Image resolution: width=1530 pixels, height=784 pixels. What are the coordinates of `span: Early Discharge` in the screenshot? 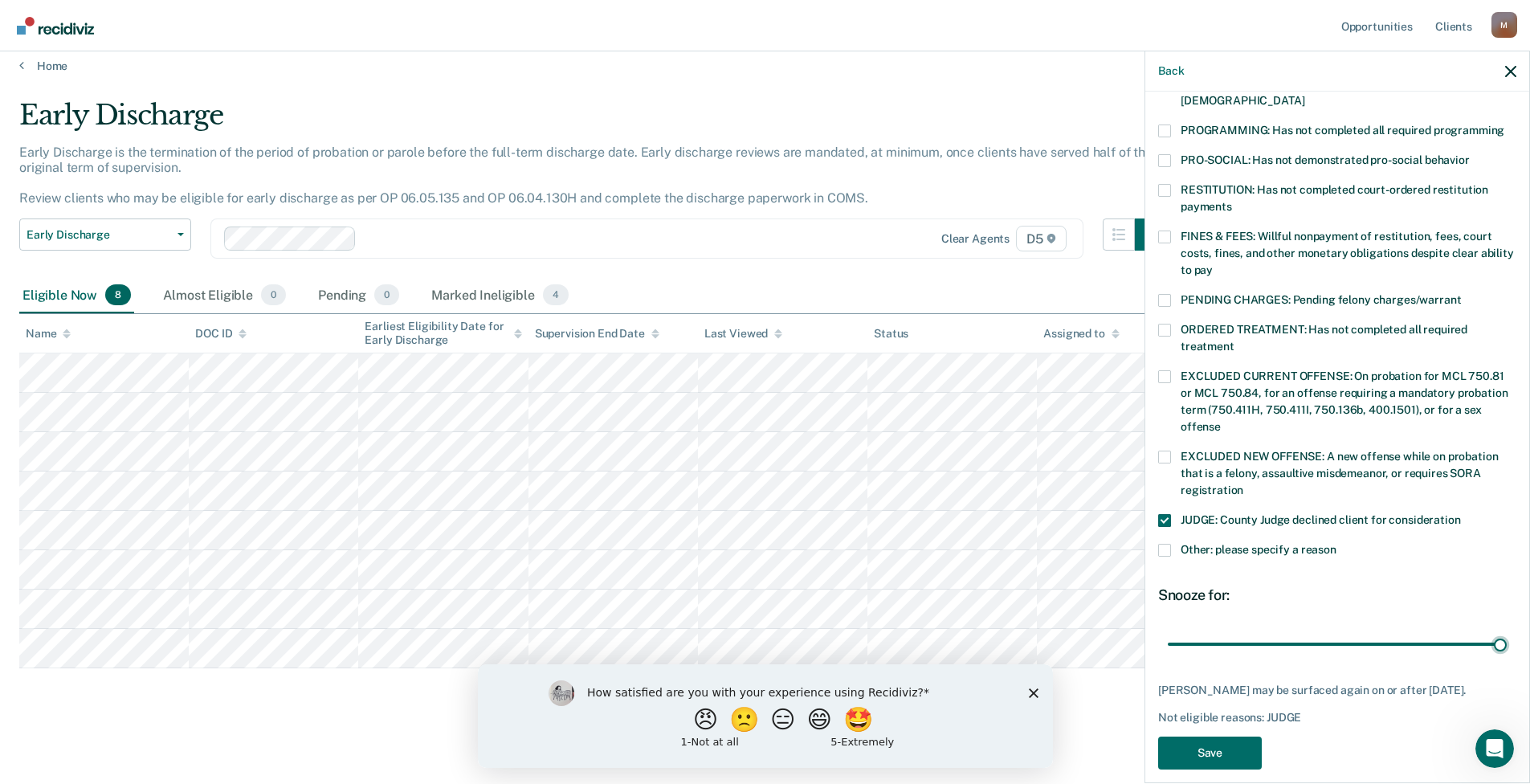 It's located at (99, 234).